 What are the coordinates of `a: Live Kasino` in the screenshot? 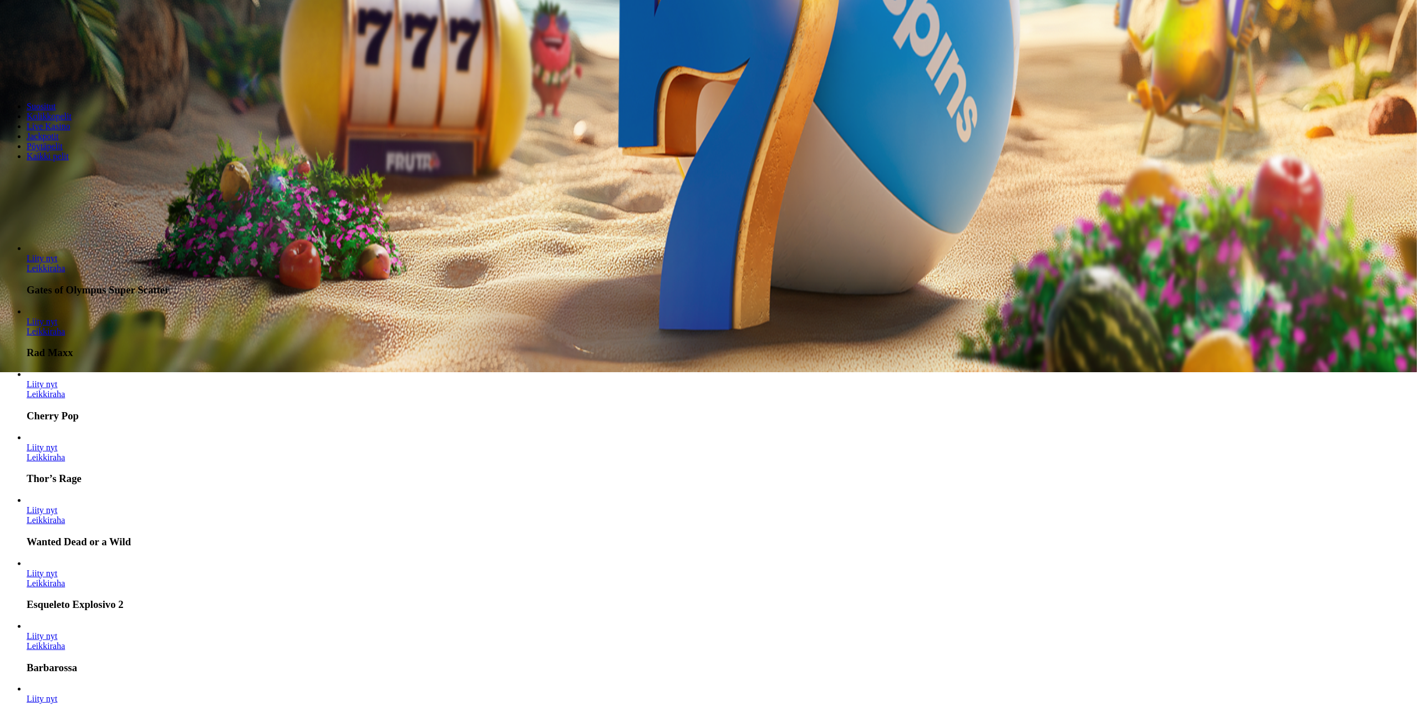 It's located at (48, 126).